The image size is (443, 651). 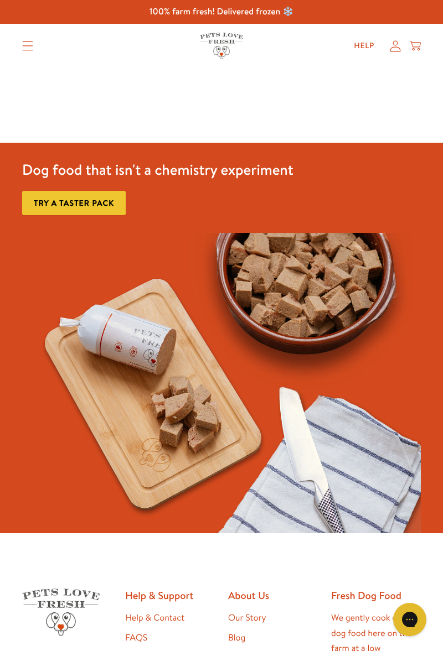 I want to click on img: Fussy, so click(x=221, y=383).